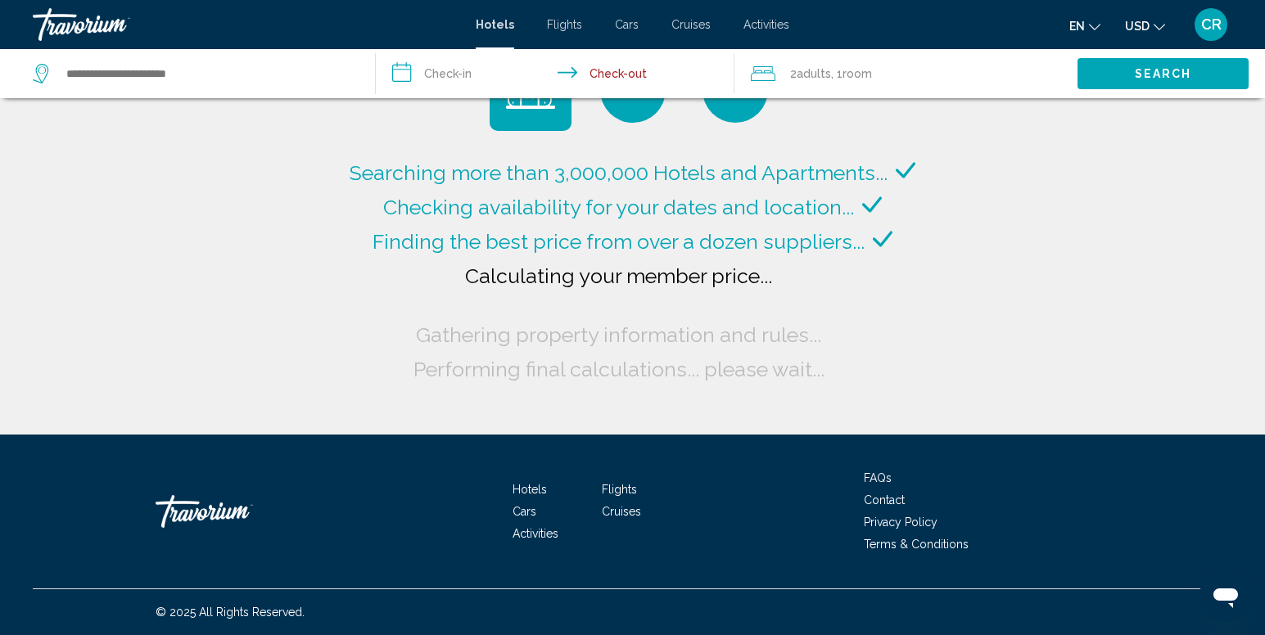  Describe the element at coordinates (619, 369) in the screenshot. I see `span: Performing final calculations... please wait...` at that location.